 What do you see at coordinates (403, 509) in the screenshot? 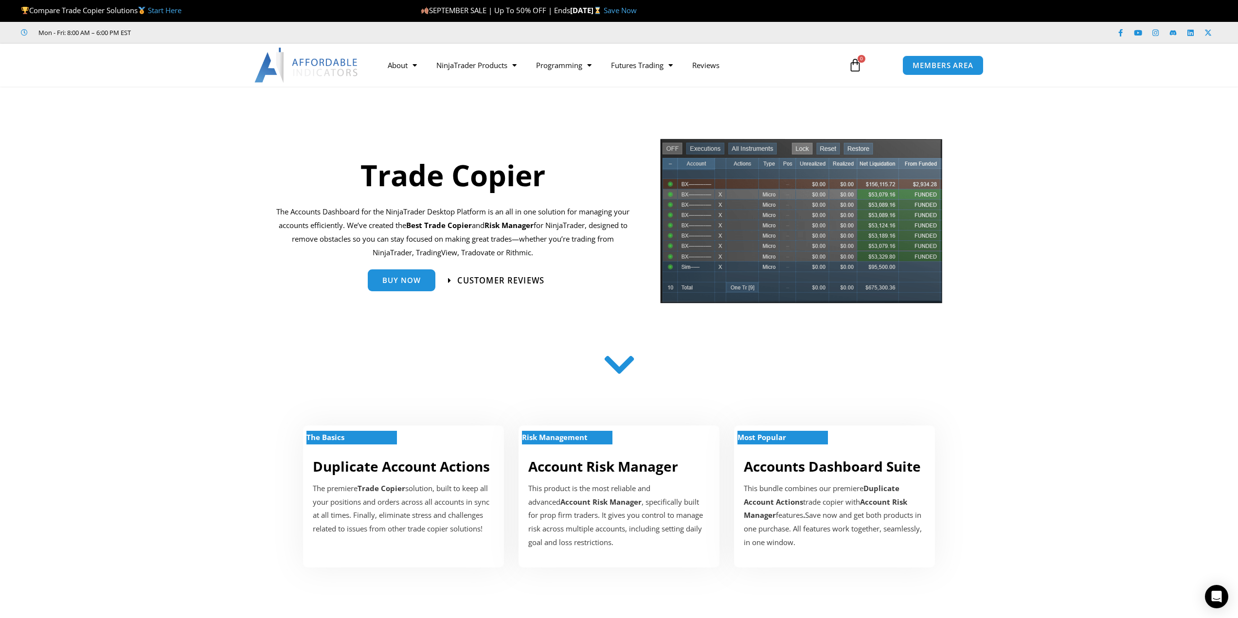
I see `p: The premiere solution, built to keep all your positions and orders across all accounts in sync at...` at bounding box center [403, 509].